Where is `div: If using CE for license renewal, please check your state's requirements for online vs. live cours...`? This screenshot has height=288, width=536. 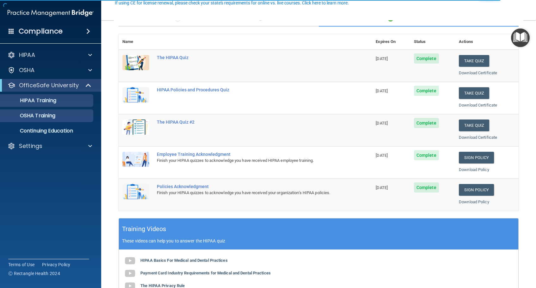 div: If using CE for license renewal, please check your state's requirements for online vs. live cours... is located at coordinates (232, 3).